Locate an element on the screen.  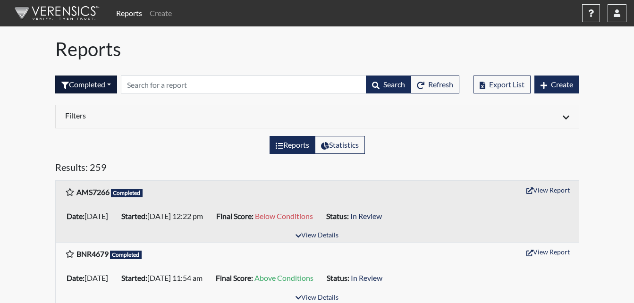
div: Filter by interview status is located at coordinates (86, 85).